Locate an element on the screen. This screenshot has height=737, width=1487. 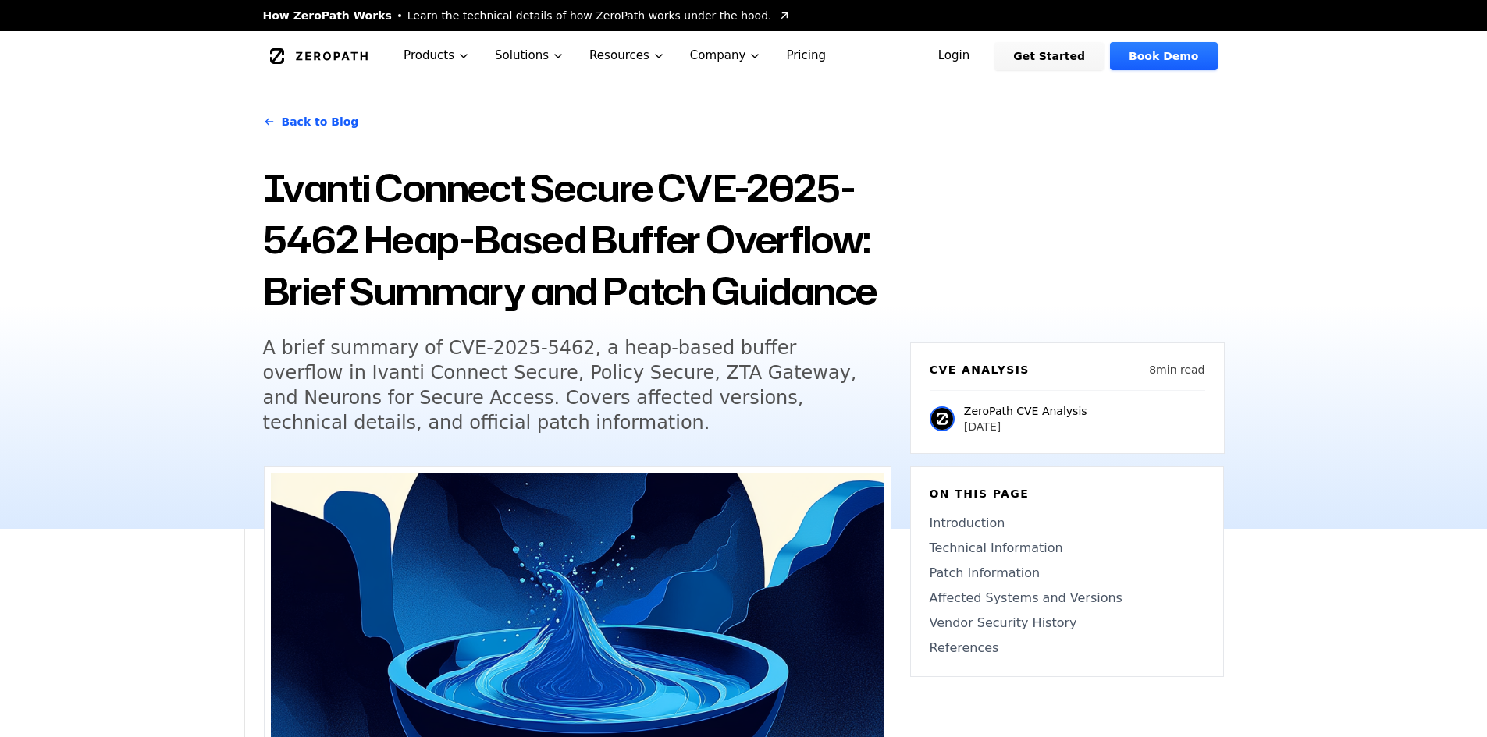
nav: Global is located at coordinates (744, 55).